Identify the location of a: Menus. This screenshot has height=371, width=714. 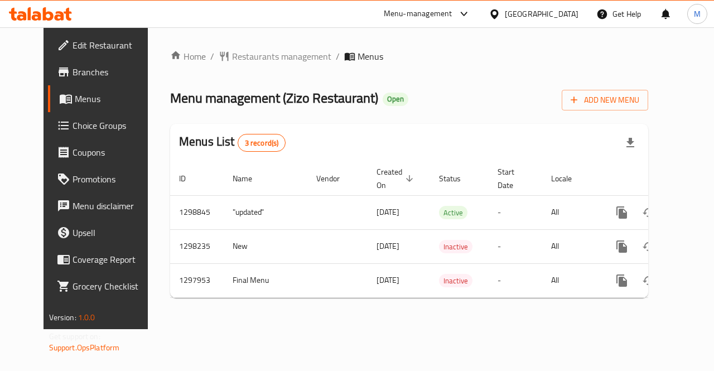
(105, 99).